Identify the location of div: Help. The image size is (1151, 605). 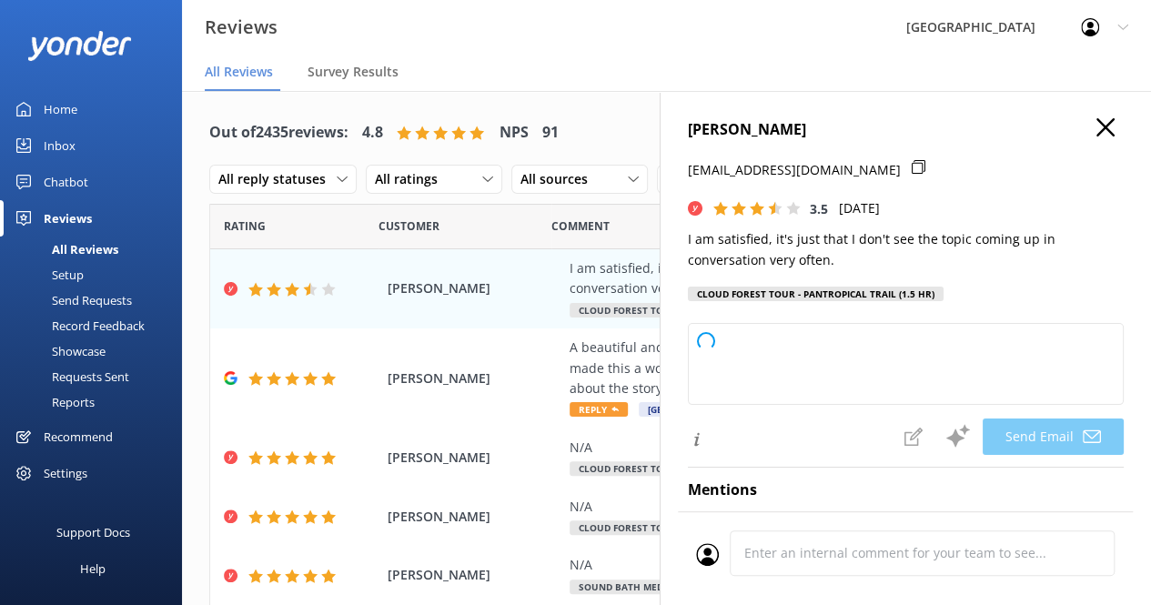
(93, 569).